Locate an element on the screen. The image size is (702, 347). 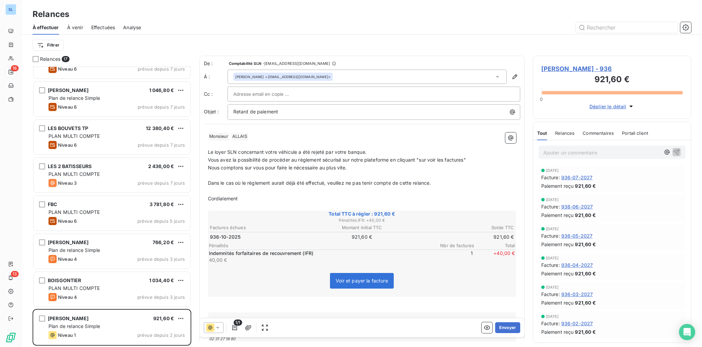
span: 12 380,40 € is located at coordinates (160, 128).